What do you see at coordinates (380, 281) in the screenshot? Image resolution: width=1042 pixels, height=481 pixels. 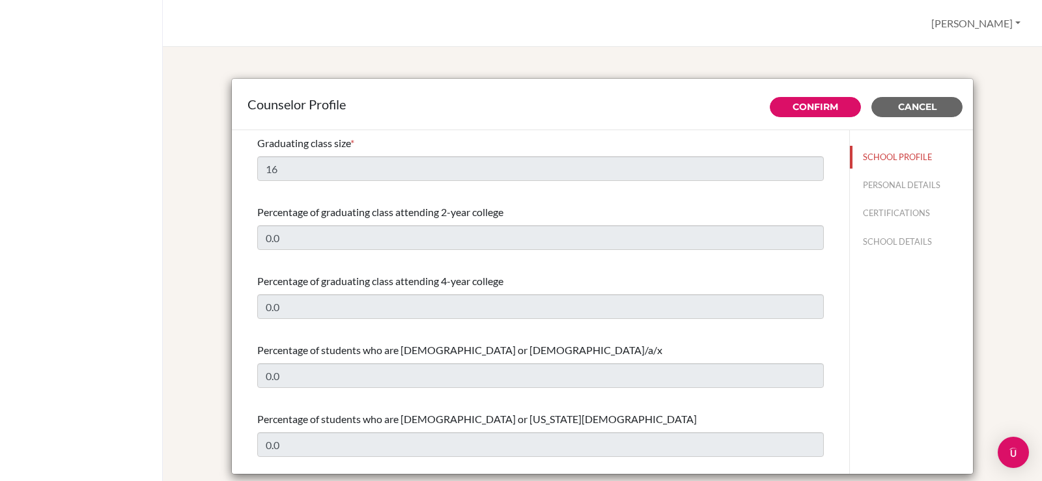 I see `span: Percentage of graduating class attending 4-year college` at bounding box center [380, 281].